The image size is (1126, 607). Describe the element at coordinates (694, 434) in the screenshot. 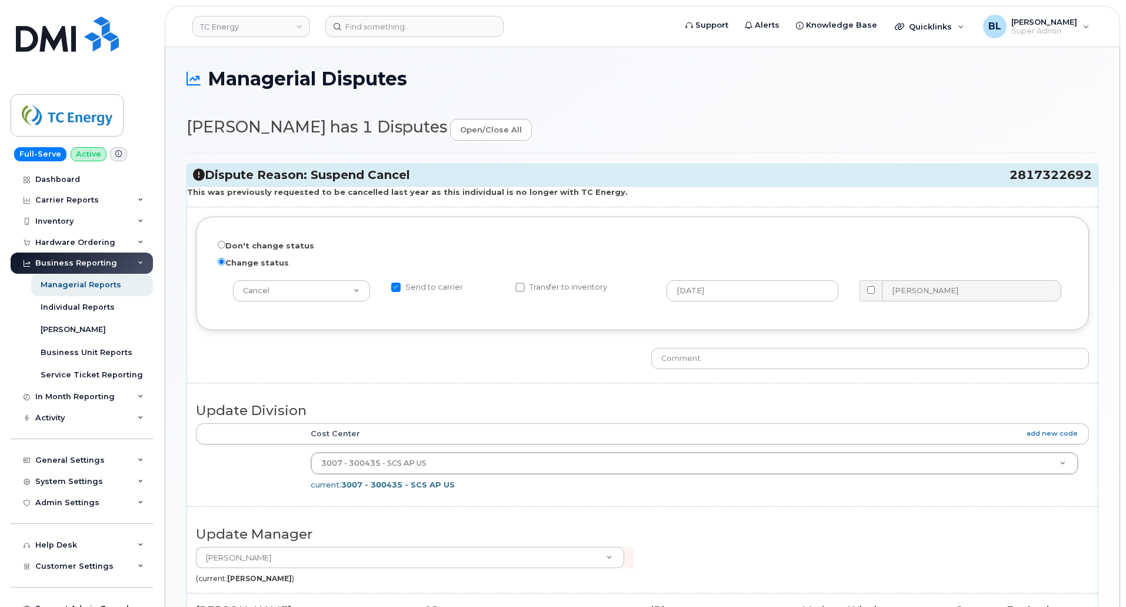

I see `th: Cost Center` at that location.